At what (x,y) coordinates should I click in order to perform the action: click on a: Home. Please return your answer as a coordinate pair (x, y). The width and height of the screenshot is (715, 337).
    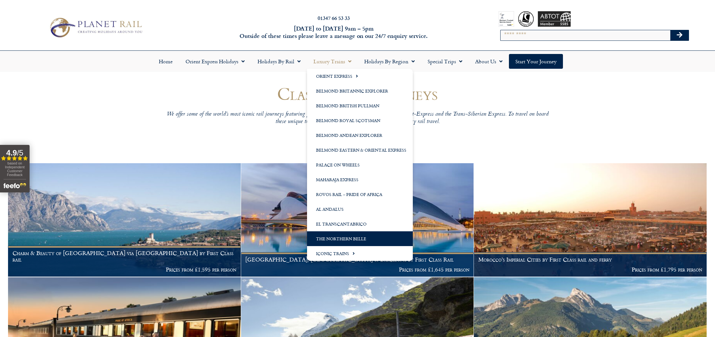
    Looking at the image, I should click on (166, 61).